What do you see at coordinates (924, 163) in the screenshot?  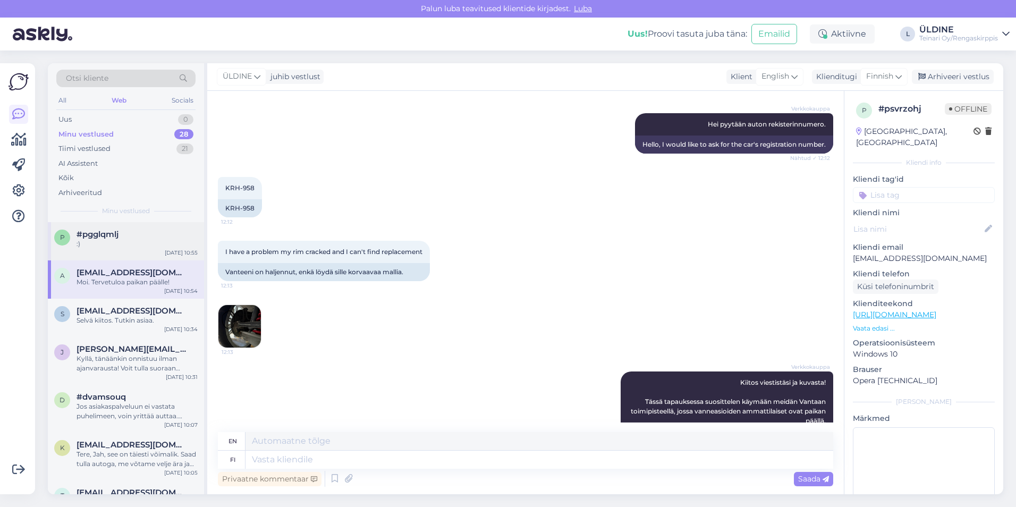 I see `div: Kliendi info` at bounding box center [924, 163].